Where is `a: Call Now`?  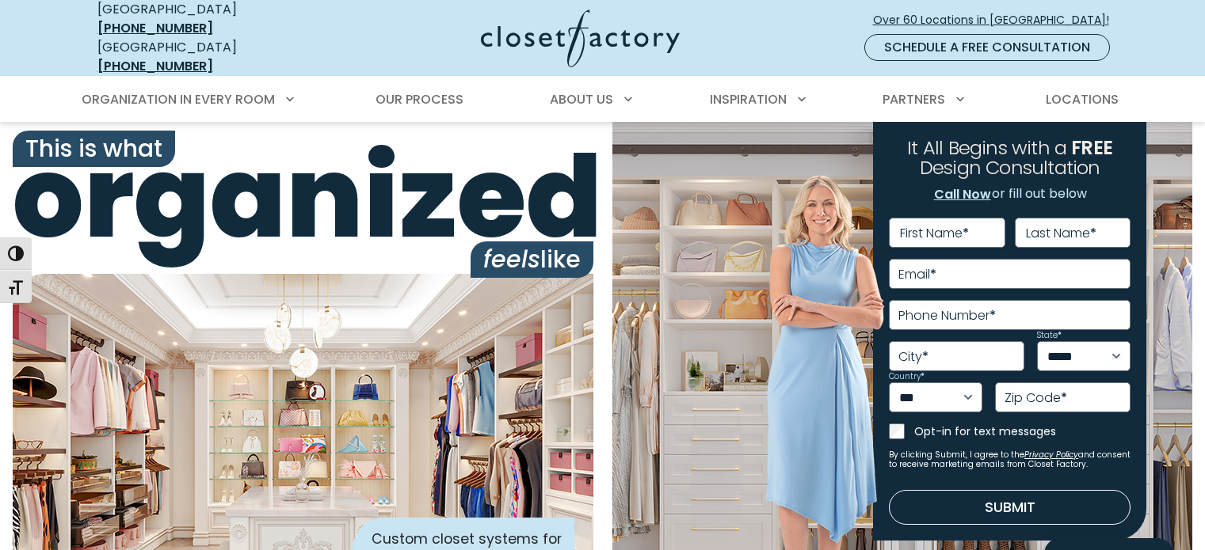 a: Call Now is located at coordinates (962, 195).